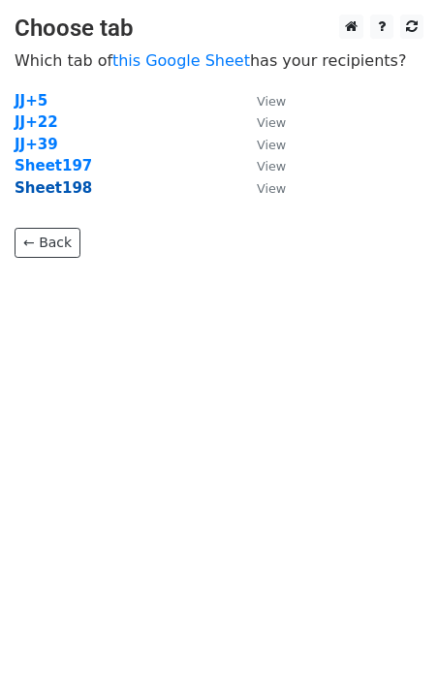 The width and height of the screenshot is (438, 694). Describe the element at coordinates (31, 101) in the screenshot. I see `a: JJ+5` at that location.